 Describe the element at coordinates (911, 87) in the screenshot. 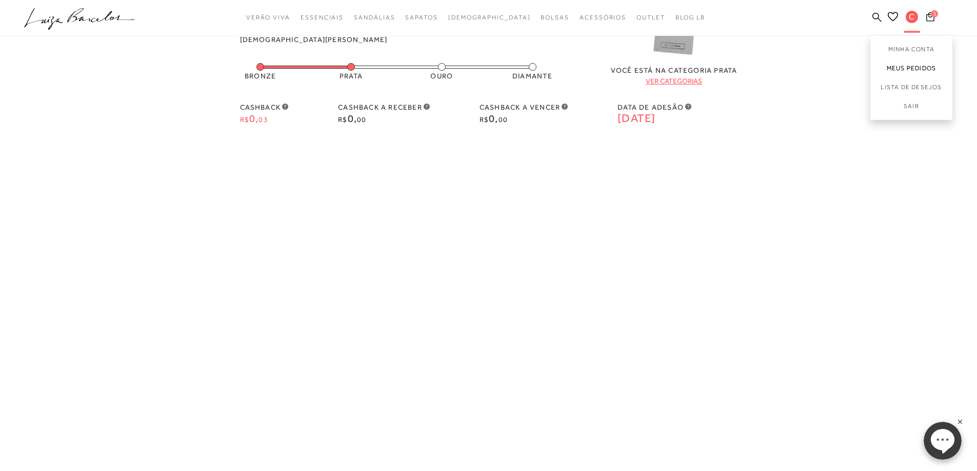

I see `a: Lista de desejos` at that location.